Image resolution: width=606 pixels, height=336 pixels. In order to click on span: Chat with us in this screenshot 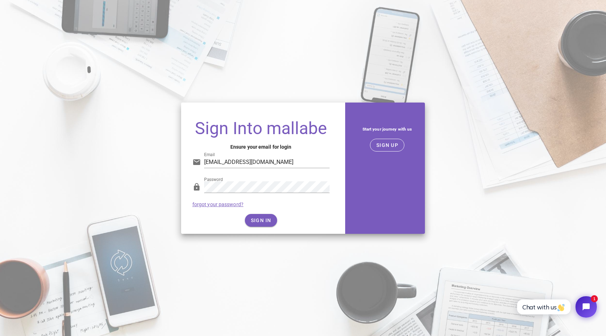, I will do `click(34, 17)`.